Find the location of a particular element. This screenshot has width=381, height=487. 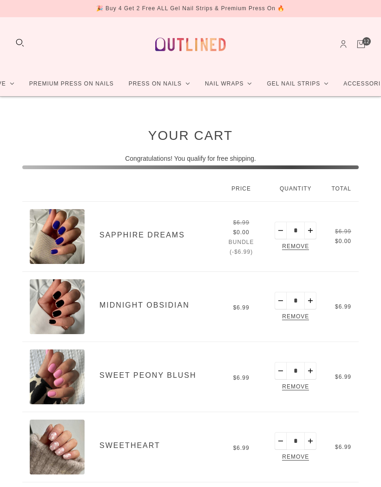

a: Account is located at coordinates (343, 44).